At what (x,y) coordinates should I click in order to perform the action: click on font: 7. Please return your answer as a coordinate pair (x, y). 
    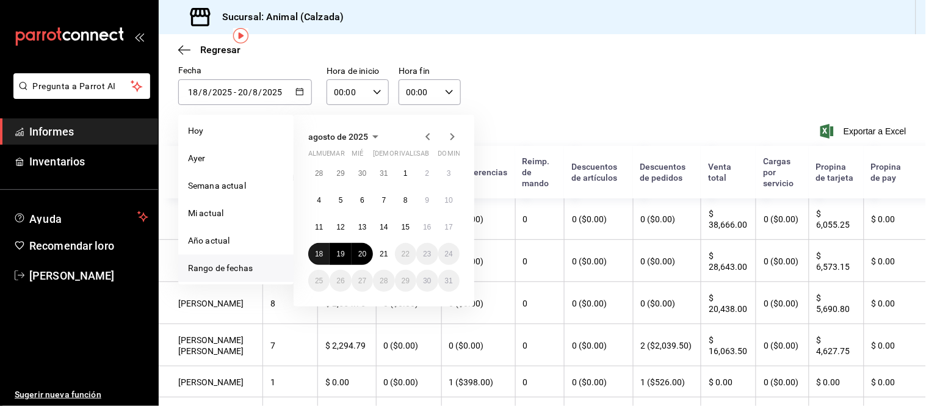
    Looking at the image, I should click on (273, 345).